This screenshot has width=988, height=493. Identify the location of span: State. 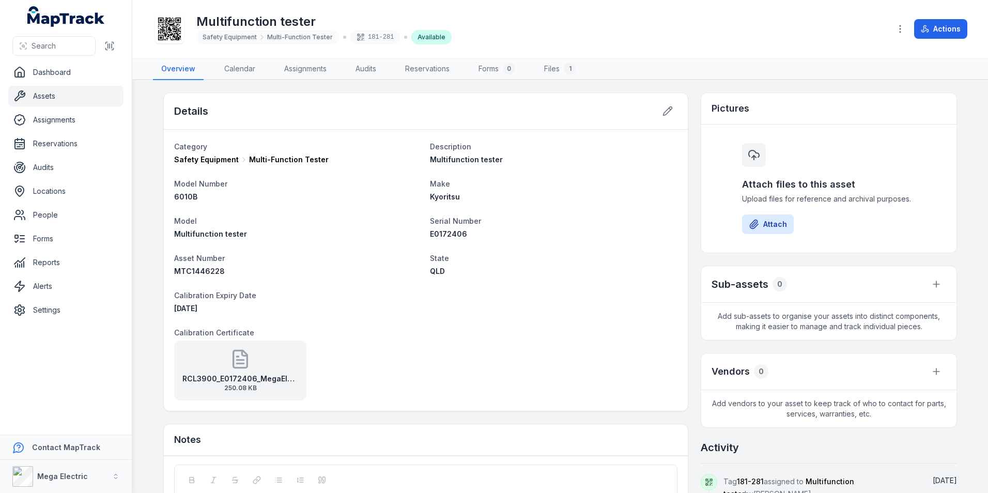
(439, 258).